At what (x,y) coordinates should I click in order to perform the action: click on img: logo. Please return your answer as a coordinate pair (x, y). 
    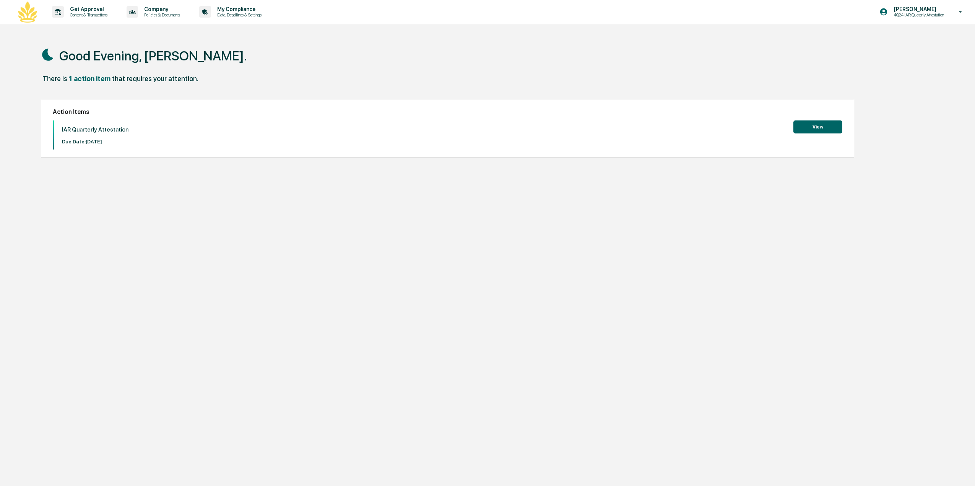
    Looking at the image, I should click on (28, 12).